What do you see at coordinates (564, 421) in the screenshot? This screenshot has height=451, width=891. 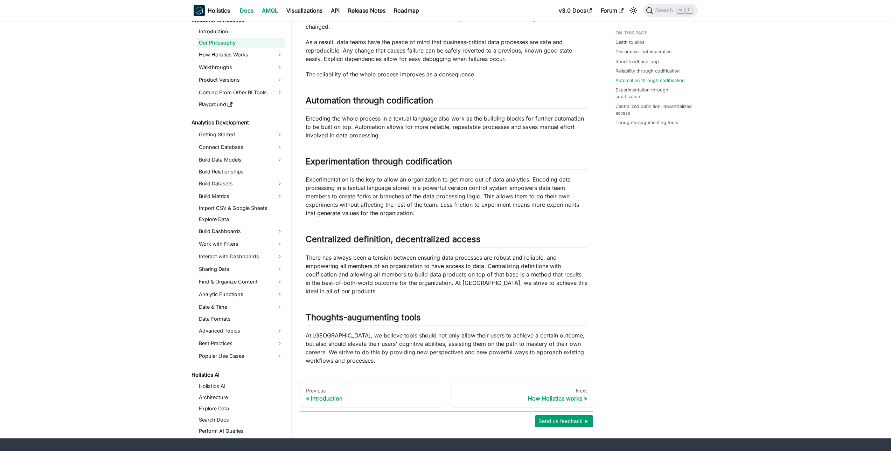 I see `button: Send us feedback ►` at bounding box center [564, 421].